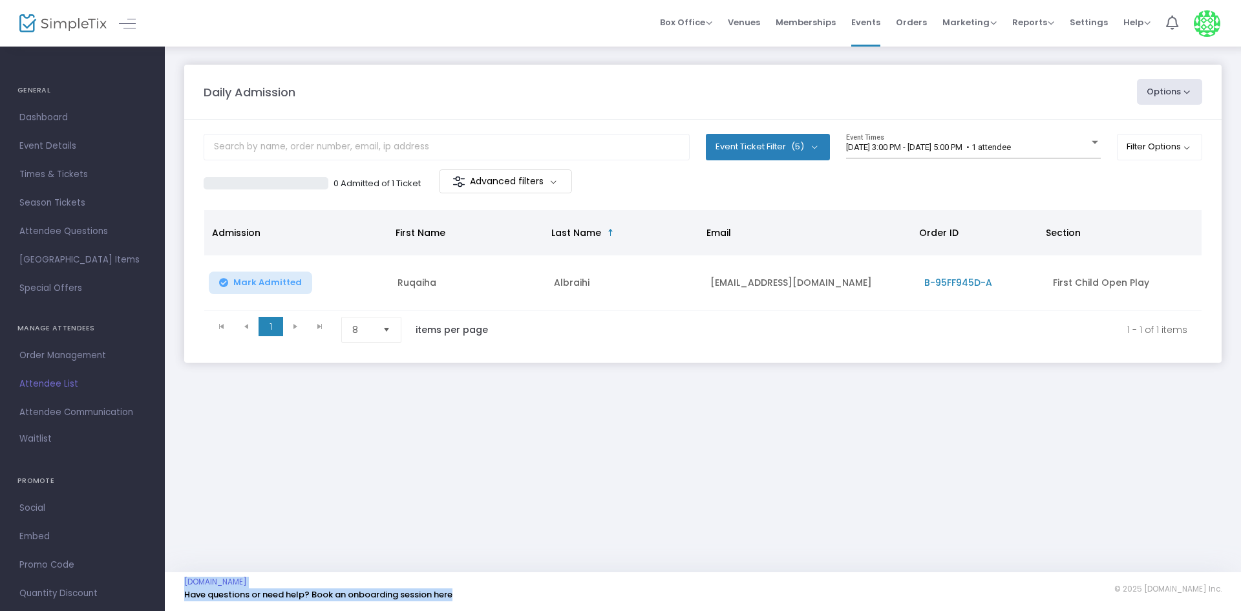 The image size is (1241, 611). What do you see at coordinates (969, 22) in the screenshot?
I see `span: Marketing` at bounding box center [969, 22].